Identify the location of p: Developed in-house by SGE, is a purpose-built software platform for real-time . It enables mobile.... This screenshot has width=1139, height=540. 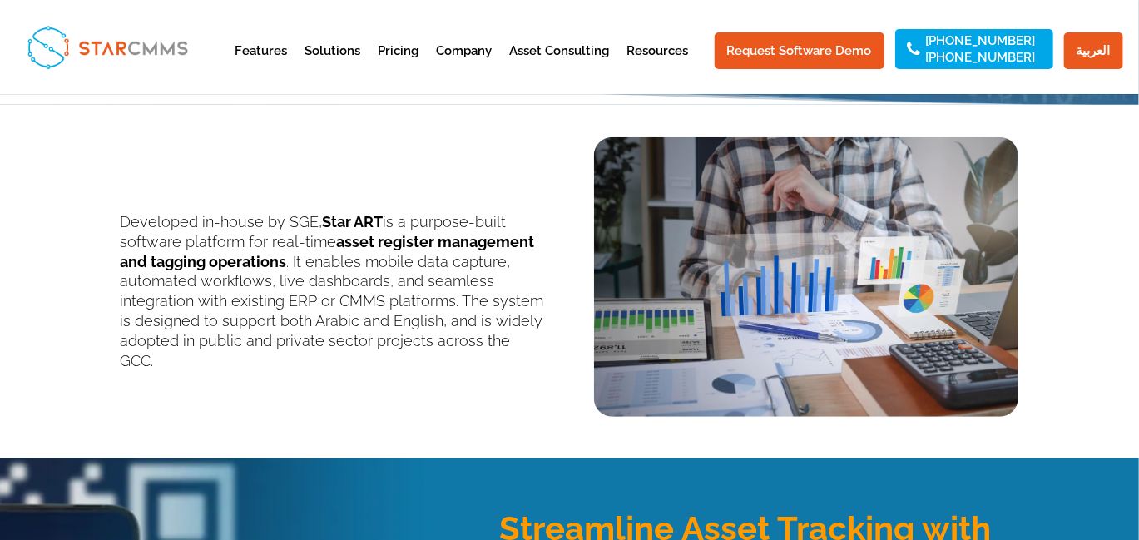
(333, 291).